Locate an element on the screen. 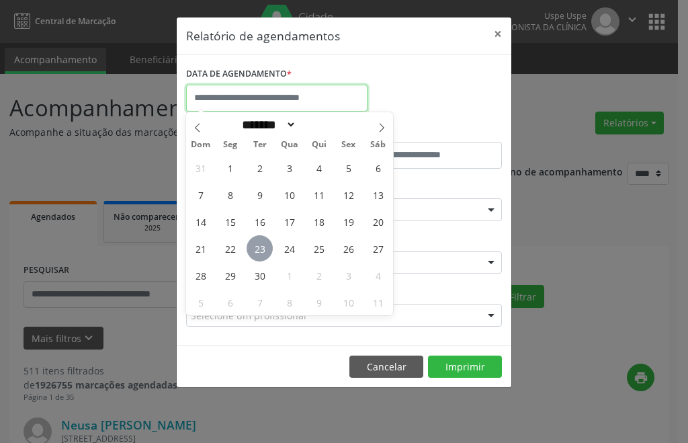 The width and height of the screenshot is (688, 443). span: Setembro 2, 2025 is located at coordinates (259, 167).